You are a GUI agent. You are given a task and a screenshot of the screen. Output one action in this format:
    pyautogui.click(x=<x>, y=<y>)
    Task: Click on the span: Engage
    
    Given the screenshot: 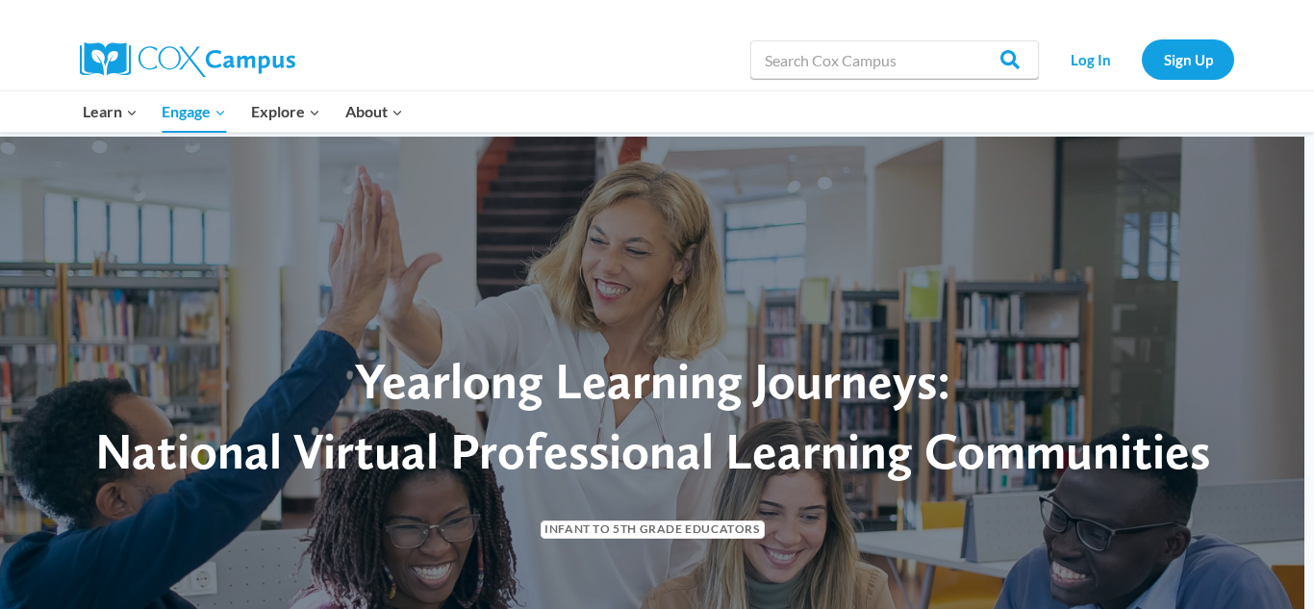 What is the action you would take?
    pyautogui.click(x=193, y=112)
    